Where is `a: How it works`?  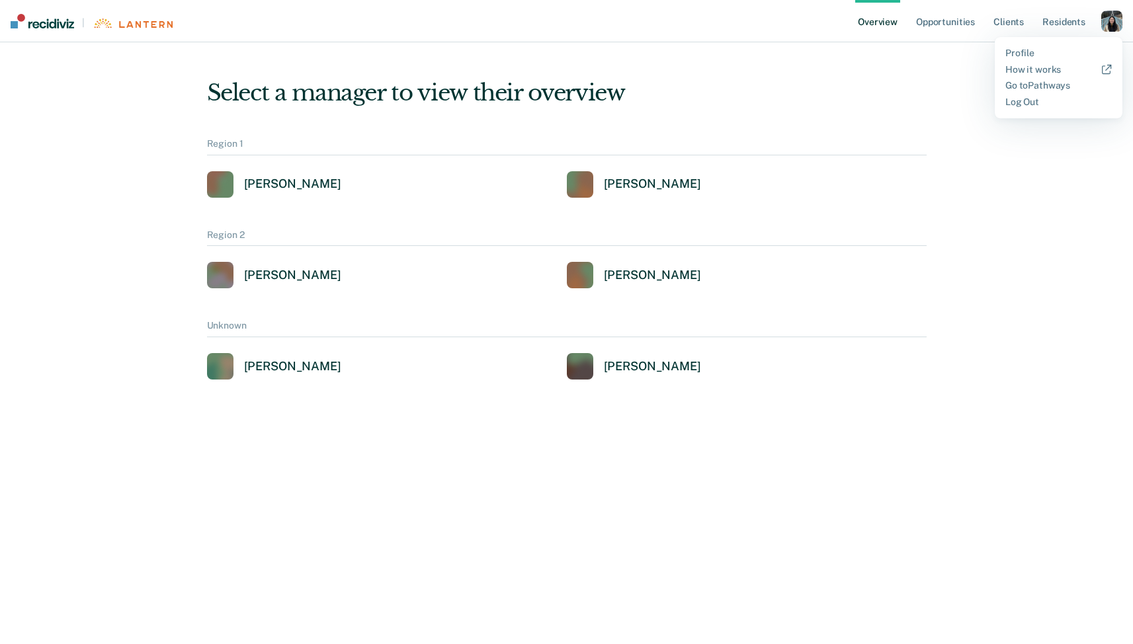 a: How it works is located at coordinates (1058, 69).